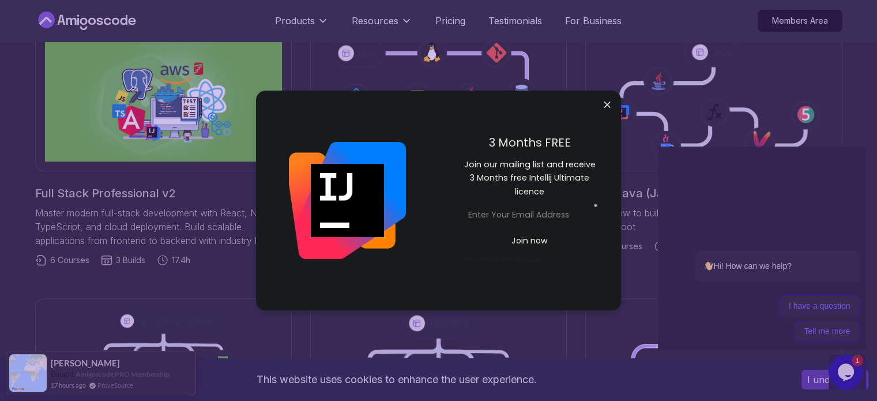 The width and height of the screenshot is (877, 401). What do you see at coordinates (68, 385) in the screenshot?
I see `span: 17 hours ago` at bounding box center [68, 385].